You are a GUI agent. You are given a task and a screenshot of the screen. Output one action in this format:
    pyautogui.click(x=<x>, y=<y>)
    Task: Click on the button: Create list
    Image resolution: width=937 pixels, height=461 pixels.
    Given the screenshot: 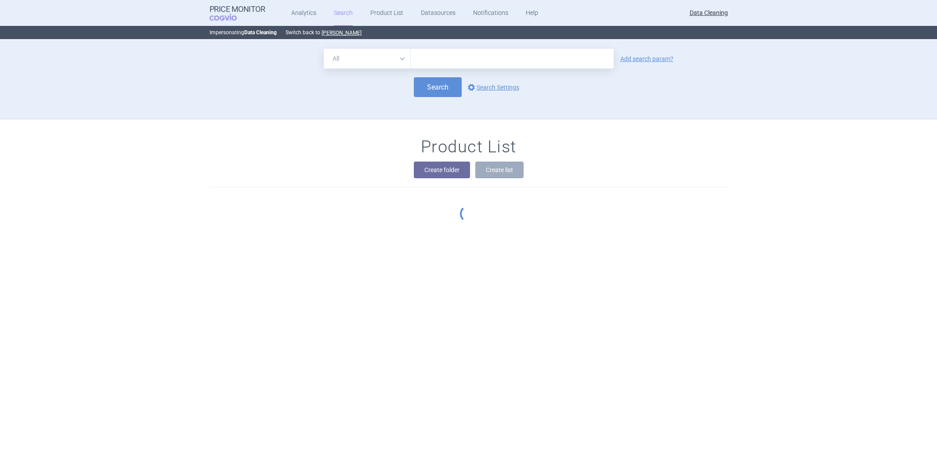 What is the action you would take?
    pyautogui.click(x=499, y=170)
    